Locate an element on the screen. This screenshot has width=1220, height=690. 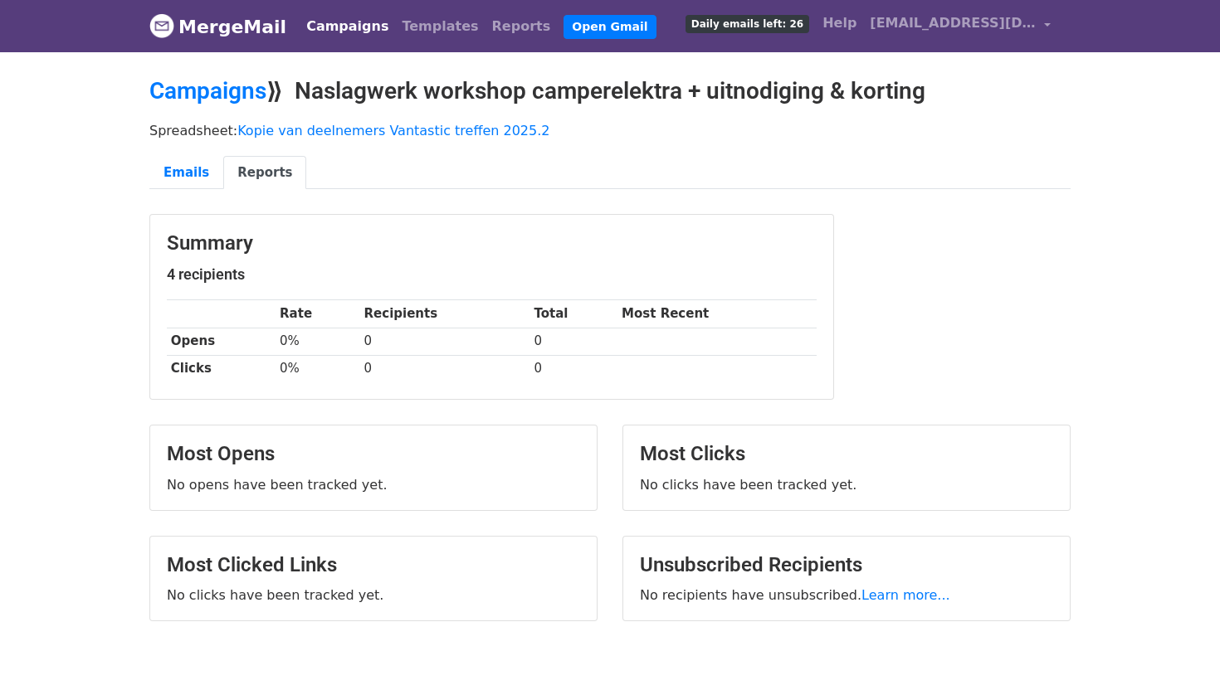
a: Learn more... is located at coordinates (905, 595).